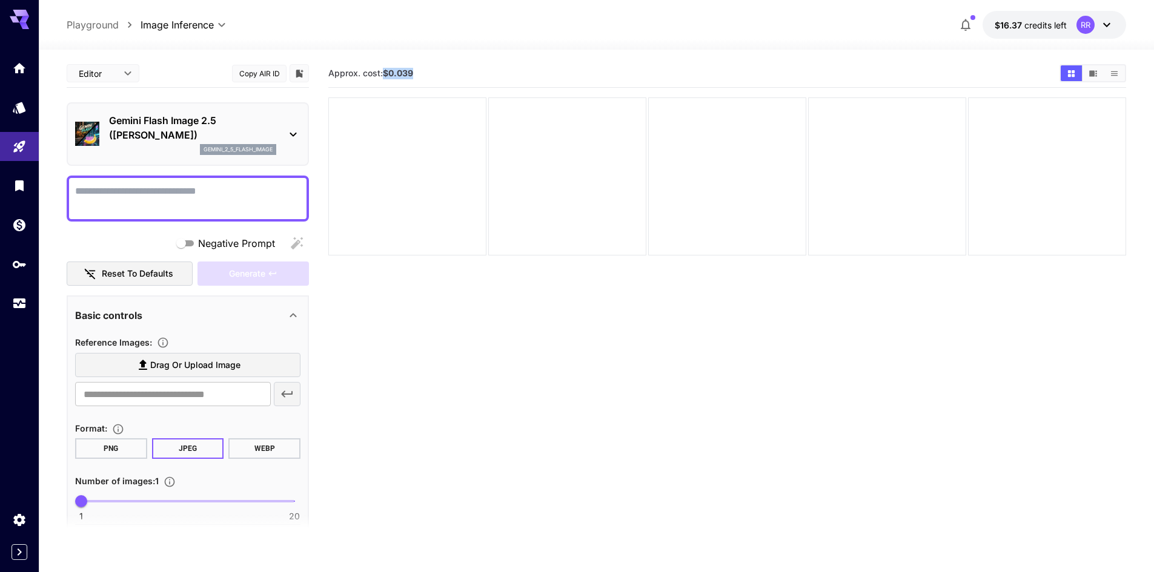  What do you see at coordinates (188, 365) in the screenshot?
I see `label: Drag or upload image` at bounding box center [188, 365].